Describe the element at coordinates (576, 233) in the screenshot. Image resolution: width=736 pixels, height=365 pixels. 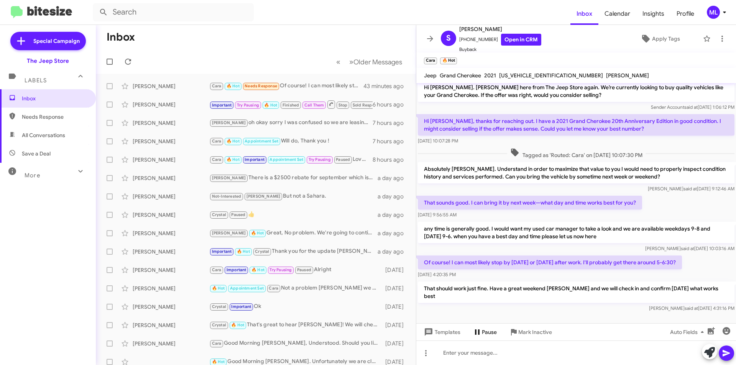
I see `p: any time is generally good. I would want my used car manager to take a look and we are available ...` at that location.